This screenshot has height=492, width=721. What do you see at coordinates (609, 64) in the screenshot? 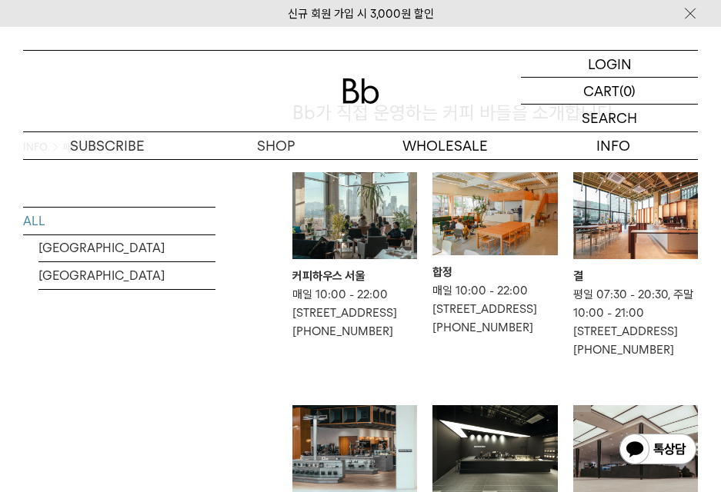
I see `p: LOGIN` at bounding box center [609, 64].